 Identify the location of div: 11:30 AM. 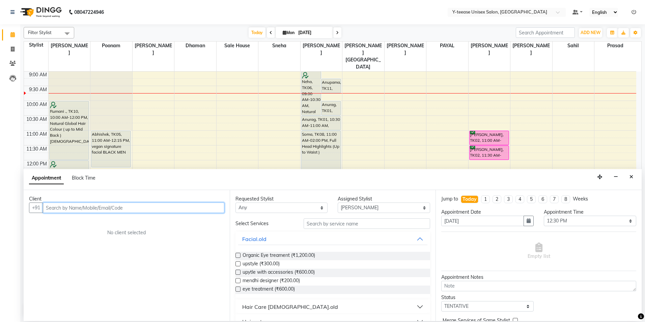
(36, 149).